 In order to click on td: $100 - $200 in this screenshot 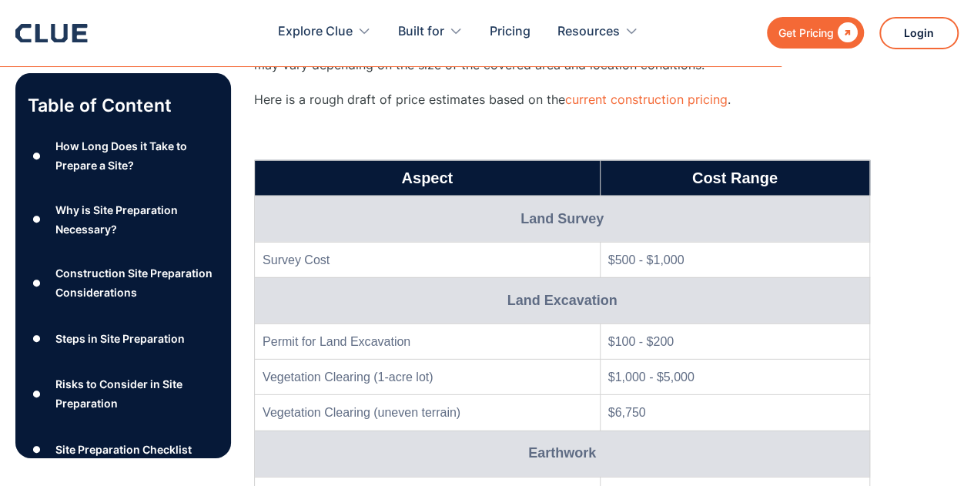, I will do `click(735, 341)`.